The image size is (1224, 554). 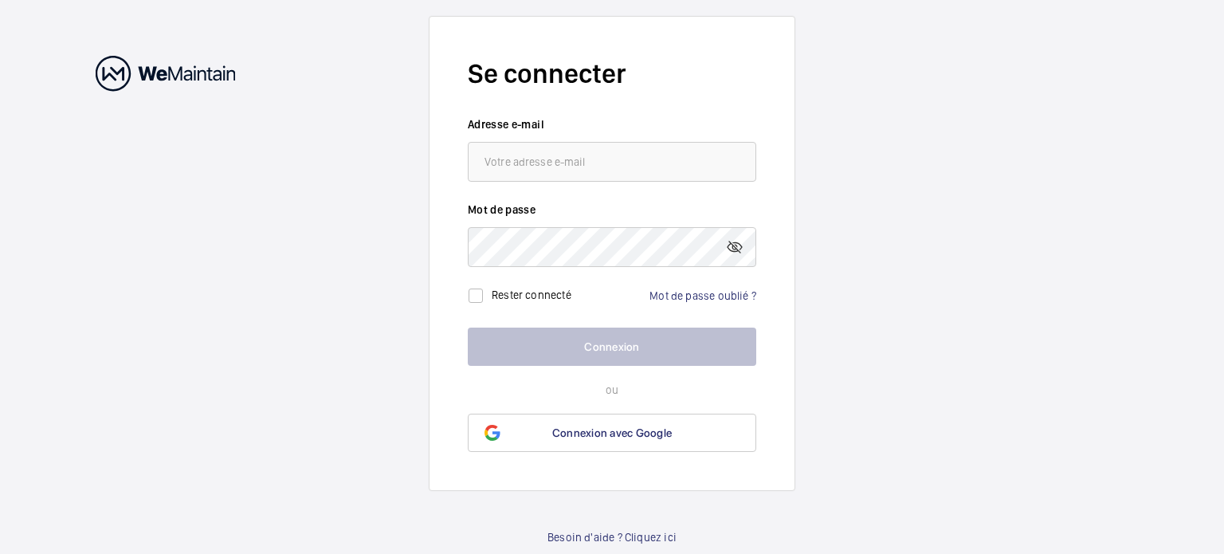 I want to click on a: Mot de passe oublié ?, so click(x=703, y=296).